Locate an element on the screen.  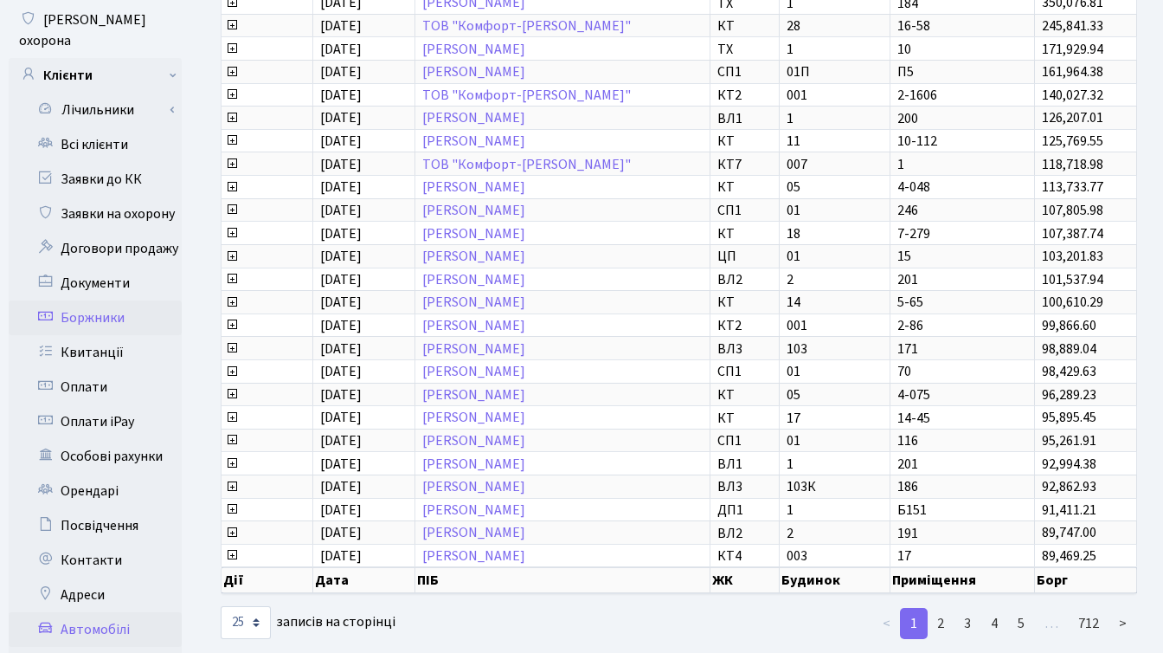
span: 5-65 is located at coordinates (962, 302).